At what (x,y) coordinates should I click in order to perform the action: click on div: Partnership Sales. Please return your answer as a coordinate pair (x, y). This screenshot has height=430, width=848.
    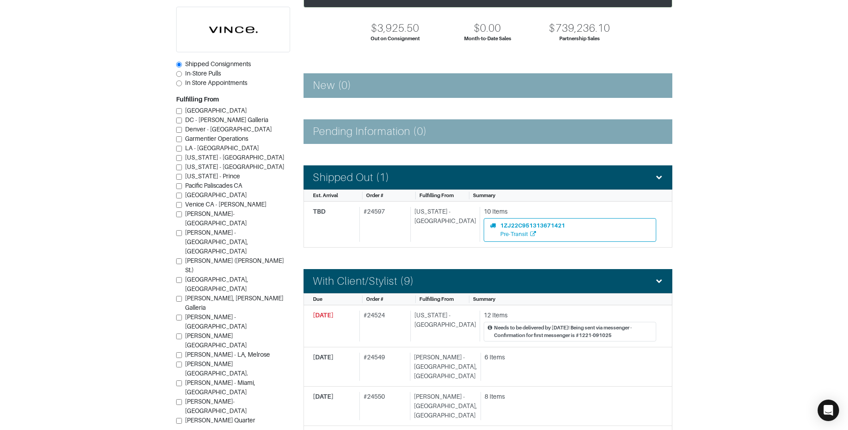
    Looking at the image, I should click on (579, 38).